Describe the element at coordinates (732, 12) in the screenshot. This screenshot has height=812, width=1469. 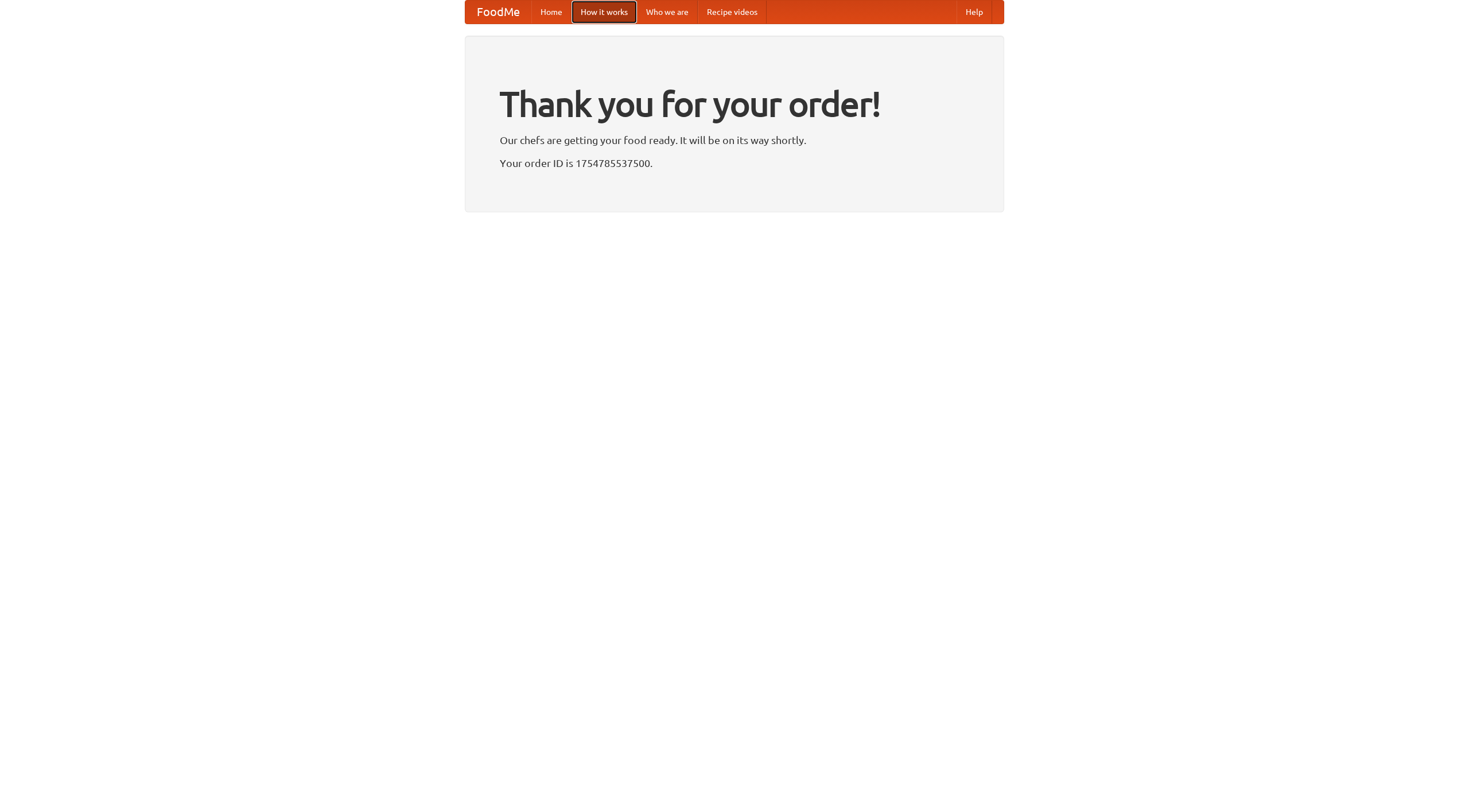
I see `a: Recipe videos` at that location.